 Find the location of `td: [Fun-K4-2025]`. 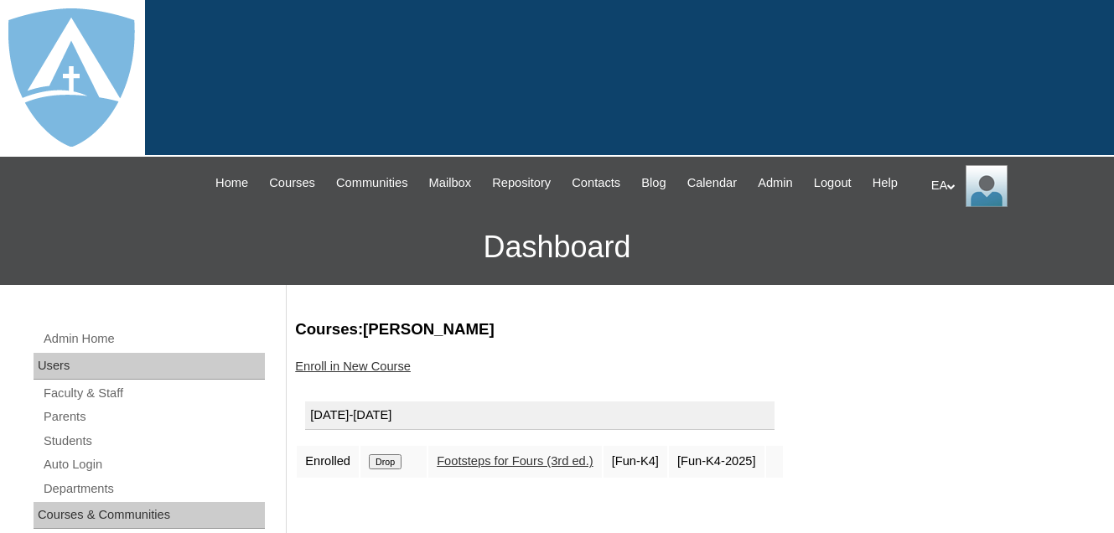

td: [Fun-K4-2025] is located at coordinates (717, 462).